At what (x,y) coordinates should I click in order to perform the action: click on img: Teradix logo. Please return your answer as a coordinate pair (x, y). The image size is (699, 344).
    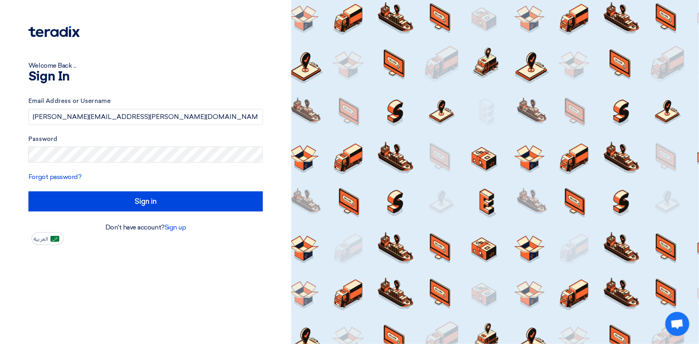
    Looking at the image, I should click on (54, 32).